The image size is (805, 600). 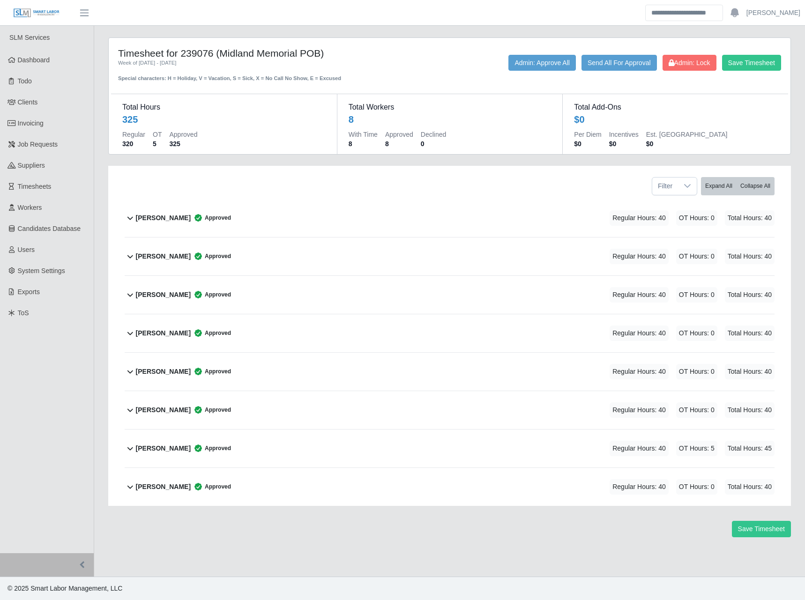 I want to click on h4: Timesheet for 239076 (Midland Memorial POB), so click(x=252, y=53).